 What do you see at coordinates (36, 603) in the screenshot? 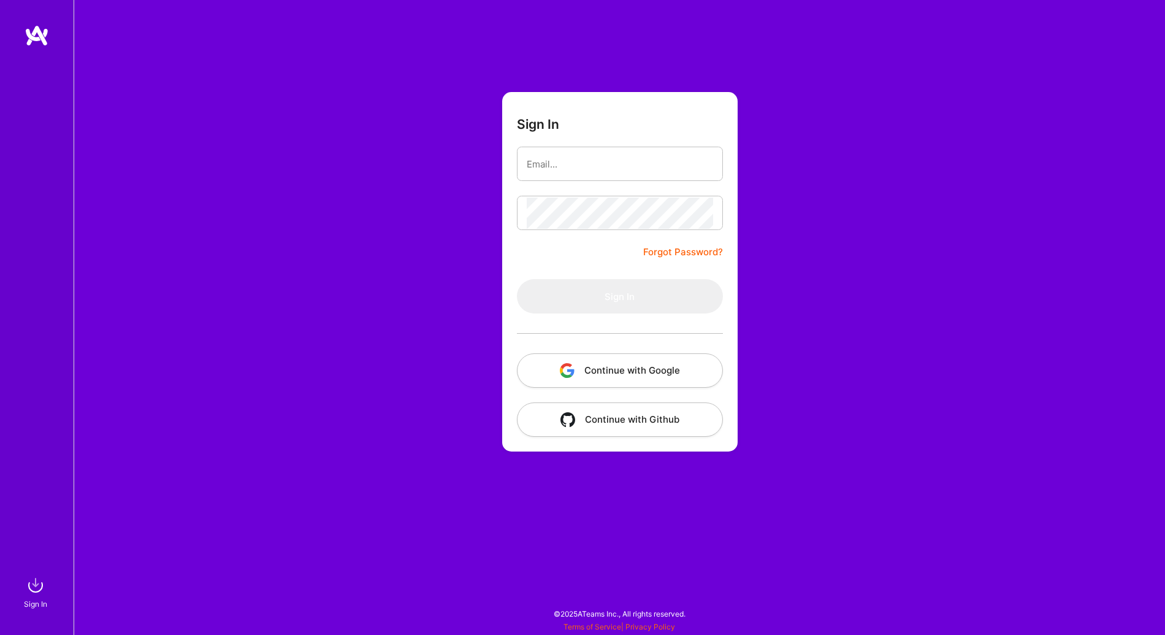
I see `div: Sign In` at bounding box center [36, 603].